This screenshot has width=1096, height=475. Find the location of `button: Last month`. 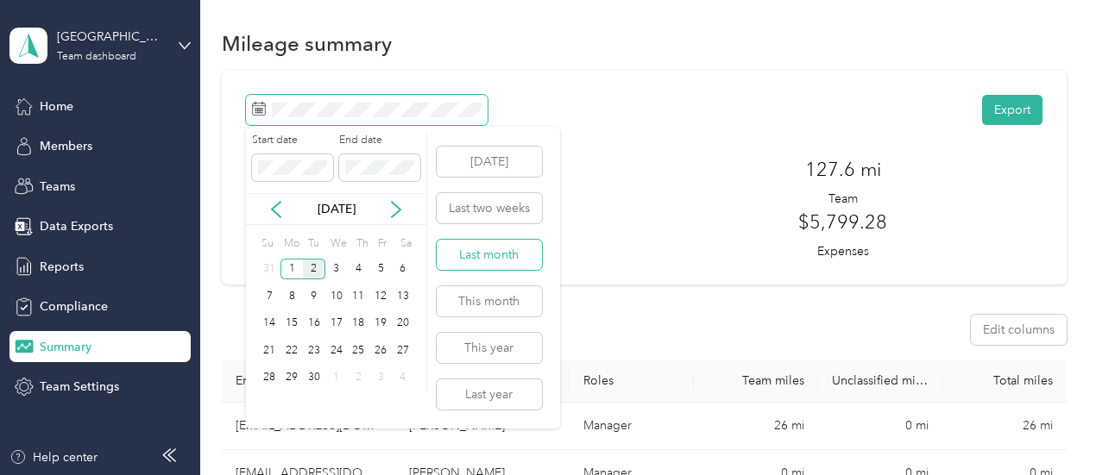

button: Last month is located at coordinates (489, 255).